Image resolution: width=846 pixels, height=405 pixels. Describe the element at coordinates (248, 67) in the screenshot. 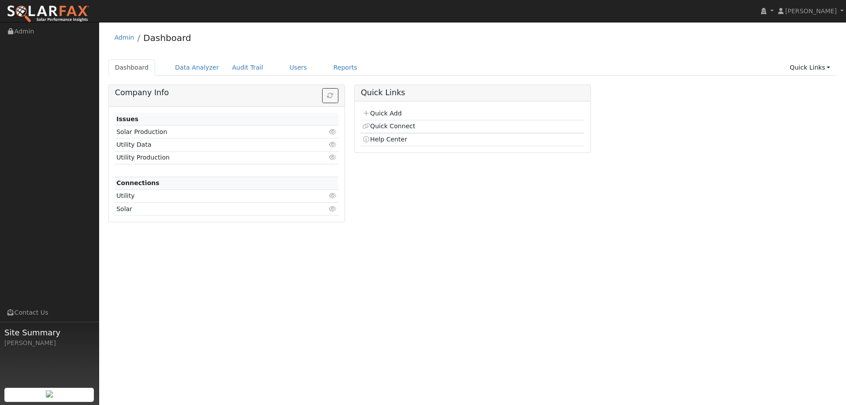

I see `a: Audit Trail` at that location.